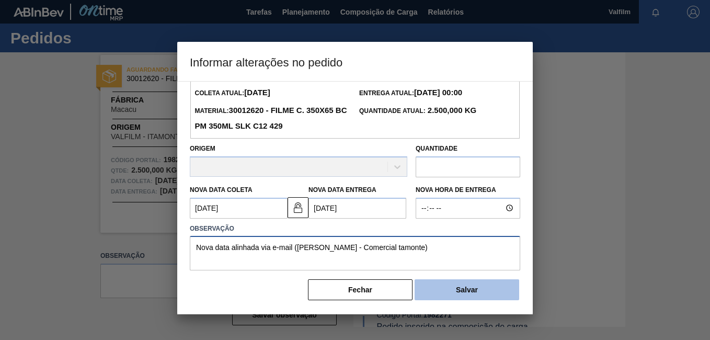  What do you see at coordinates (468, 190) in the screenshot?
I see `label: Nova Hora de Entrega` at bounding box center [468, 190].